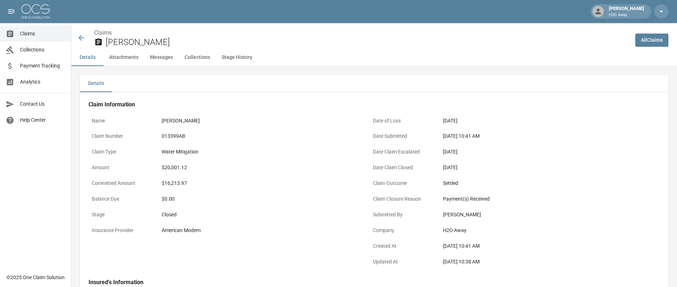 The height and width of the screenshot is (287, 677). What do you see at coordinates (121, 152) in the screenshot?
I see `p: Claim Type` at bounding box center [121, 152].